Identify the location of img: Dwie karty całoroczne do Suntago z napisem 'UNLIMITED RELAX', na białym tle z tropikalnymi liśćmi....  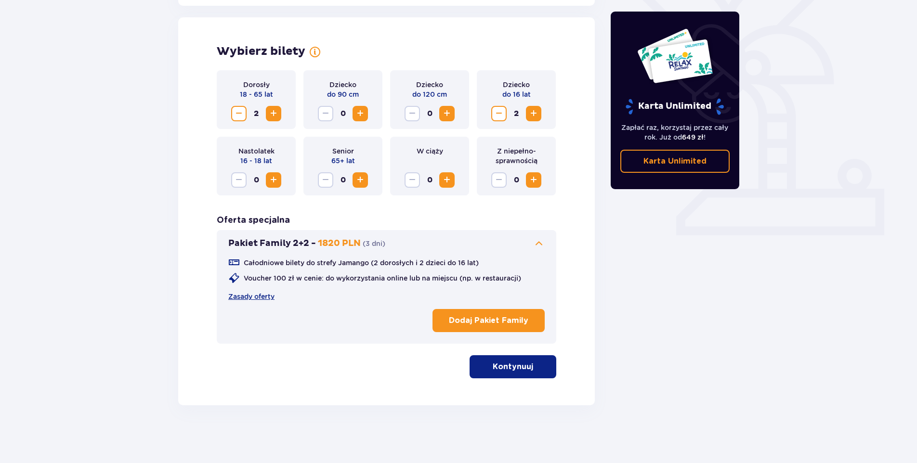
(674, 56).